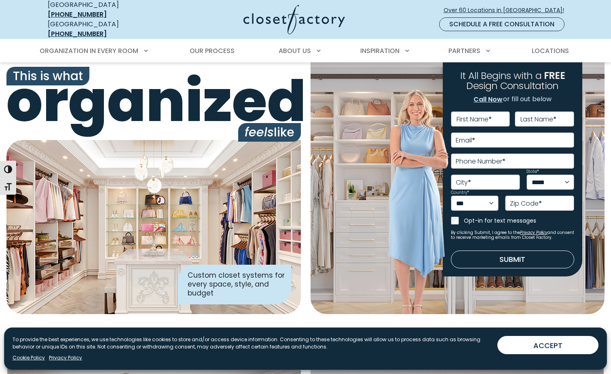  I want to click on label: Opt-in for text messages, so click(519, 221).